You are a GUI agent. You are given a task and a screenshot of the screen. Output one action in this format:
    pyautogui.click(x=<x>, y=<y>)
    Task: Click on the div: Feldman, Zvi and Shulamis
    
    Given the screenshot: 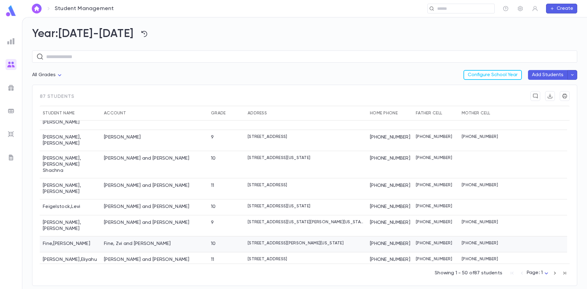 What is the action you would take?
    pyautogui.click(x=147, y=223)
    